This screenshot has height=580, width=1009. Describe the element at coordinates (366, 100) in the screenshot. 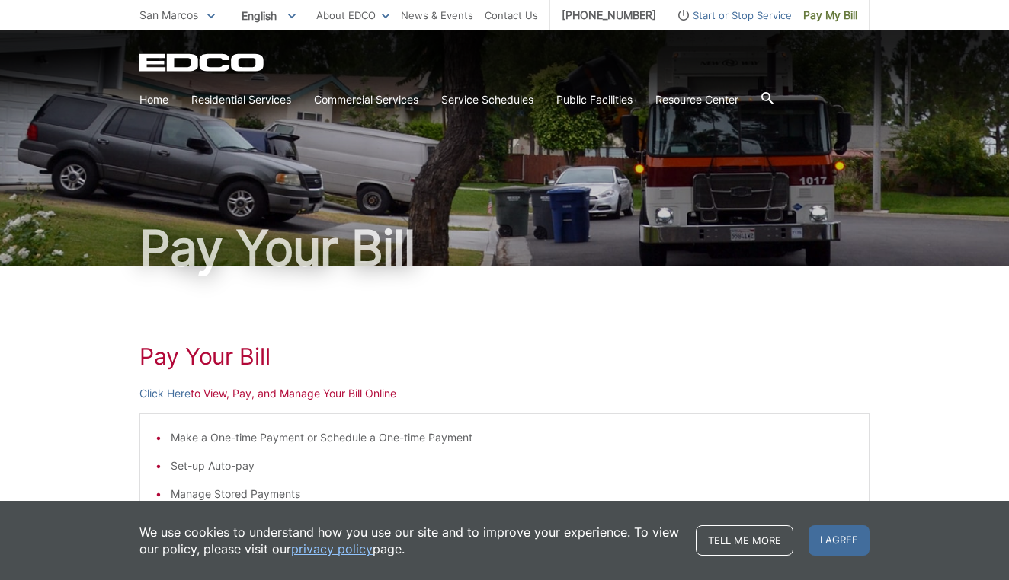

I see `a: Commercial Services` at that location.